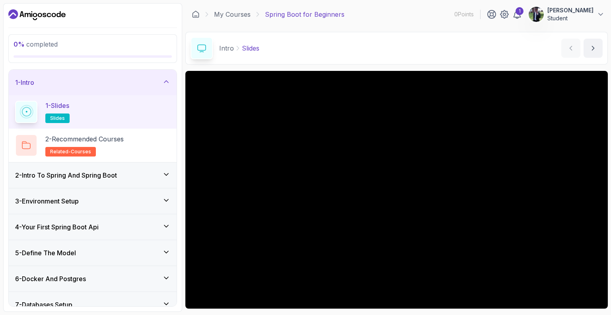  I want to click on span: completed, so click(35, 44).